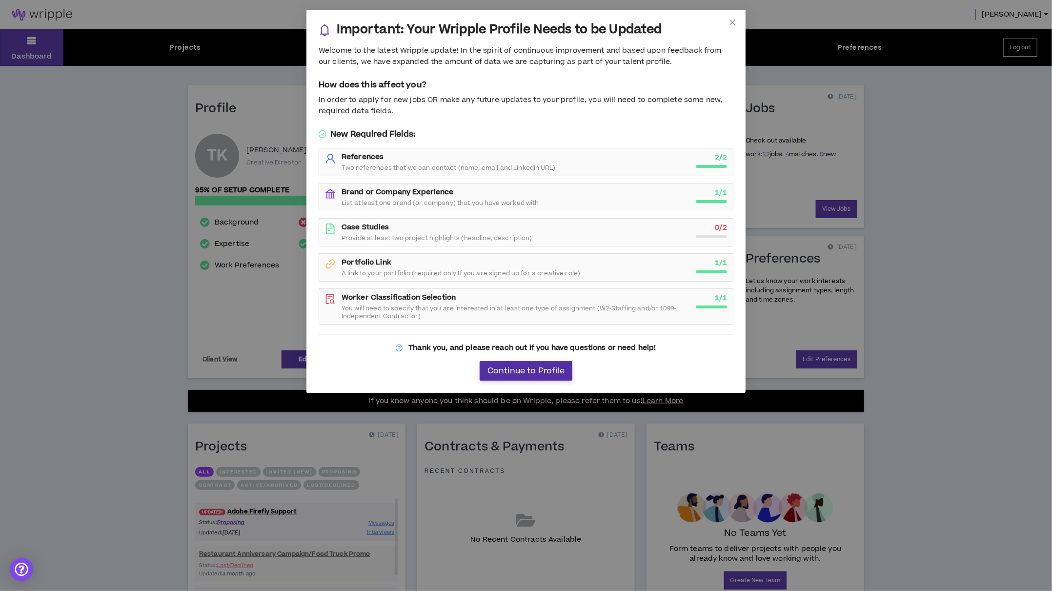  What do you see at coordinates (366, 262) in the screenshot?
I see `strong: Portfolio Link` at bounding box center [366, 262].